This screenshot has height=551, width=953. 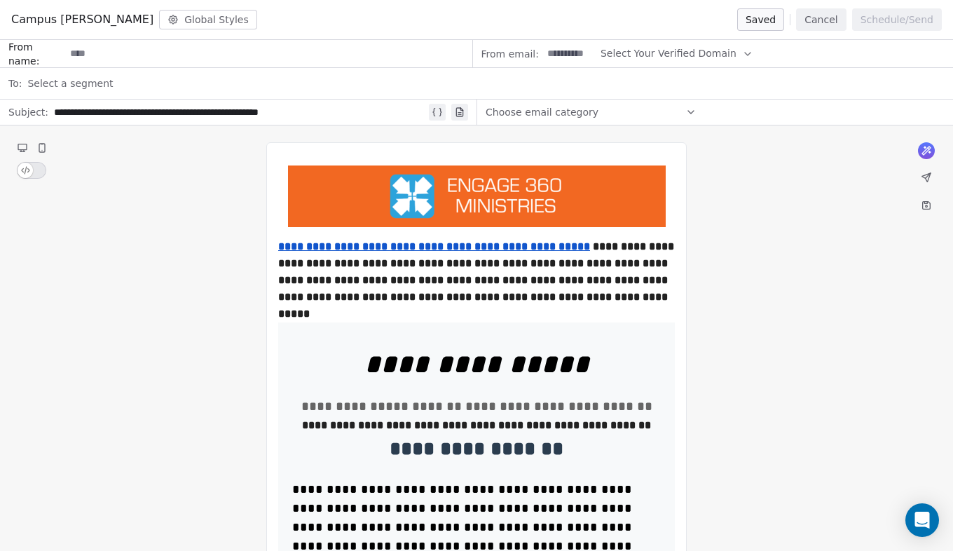 I want to click on button: Global Styles, so click(x=208, y=20).